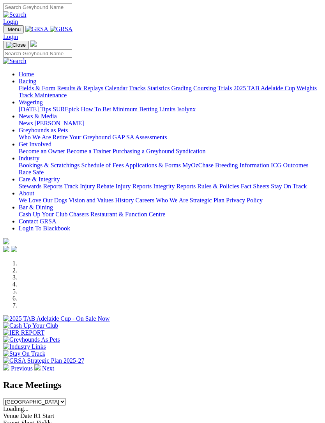  What do you see at coordinates (102, 165) in the screenshot?
I see `a: Schedule of Fees` at bounding box center [102, 165].